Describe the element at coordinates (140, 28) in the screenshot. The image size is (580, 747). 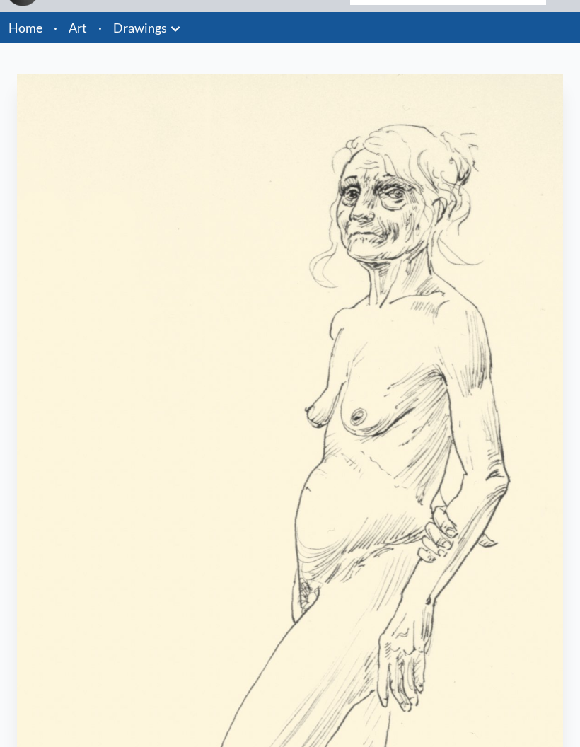
I see `a: Drawings` at that location.